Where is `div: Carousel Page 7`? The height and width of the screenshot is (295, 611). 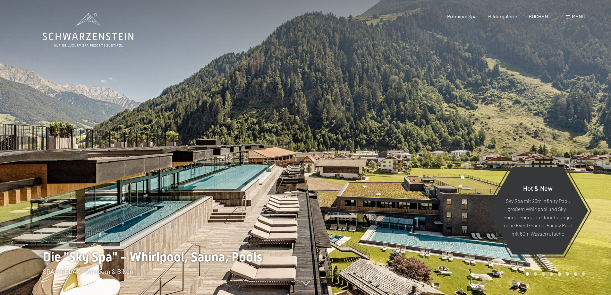
div: Carousel Page 7 is located at coordinates (575, 274).